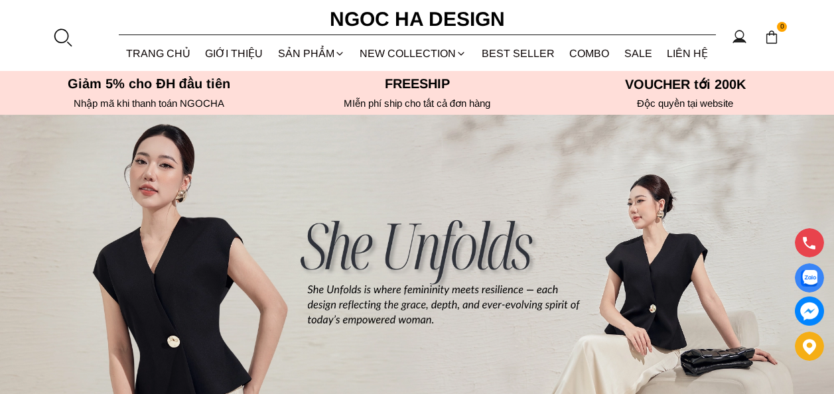 The image size is (834, 394). Describe the element at coordinates (809, 311) in the screenshot. I see `a: messenger` at that location.